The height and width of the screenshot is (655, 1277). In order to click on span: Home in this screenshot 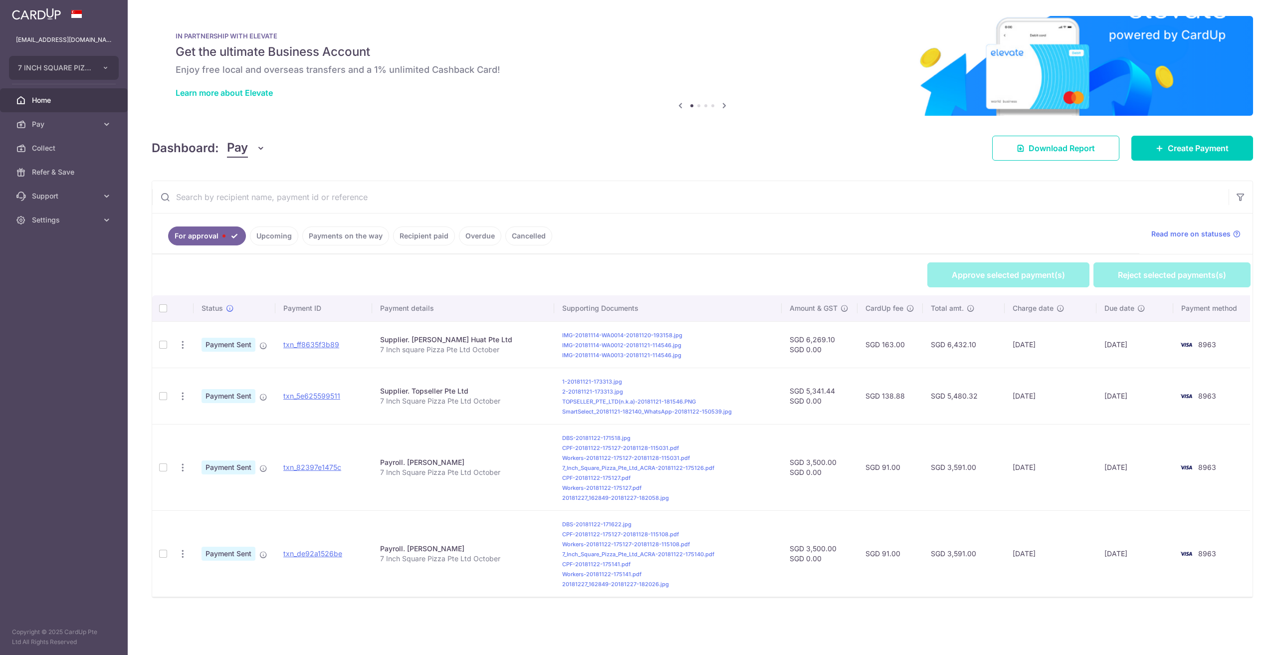, I will do `click(65, 100)`.